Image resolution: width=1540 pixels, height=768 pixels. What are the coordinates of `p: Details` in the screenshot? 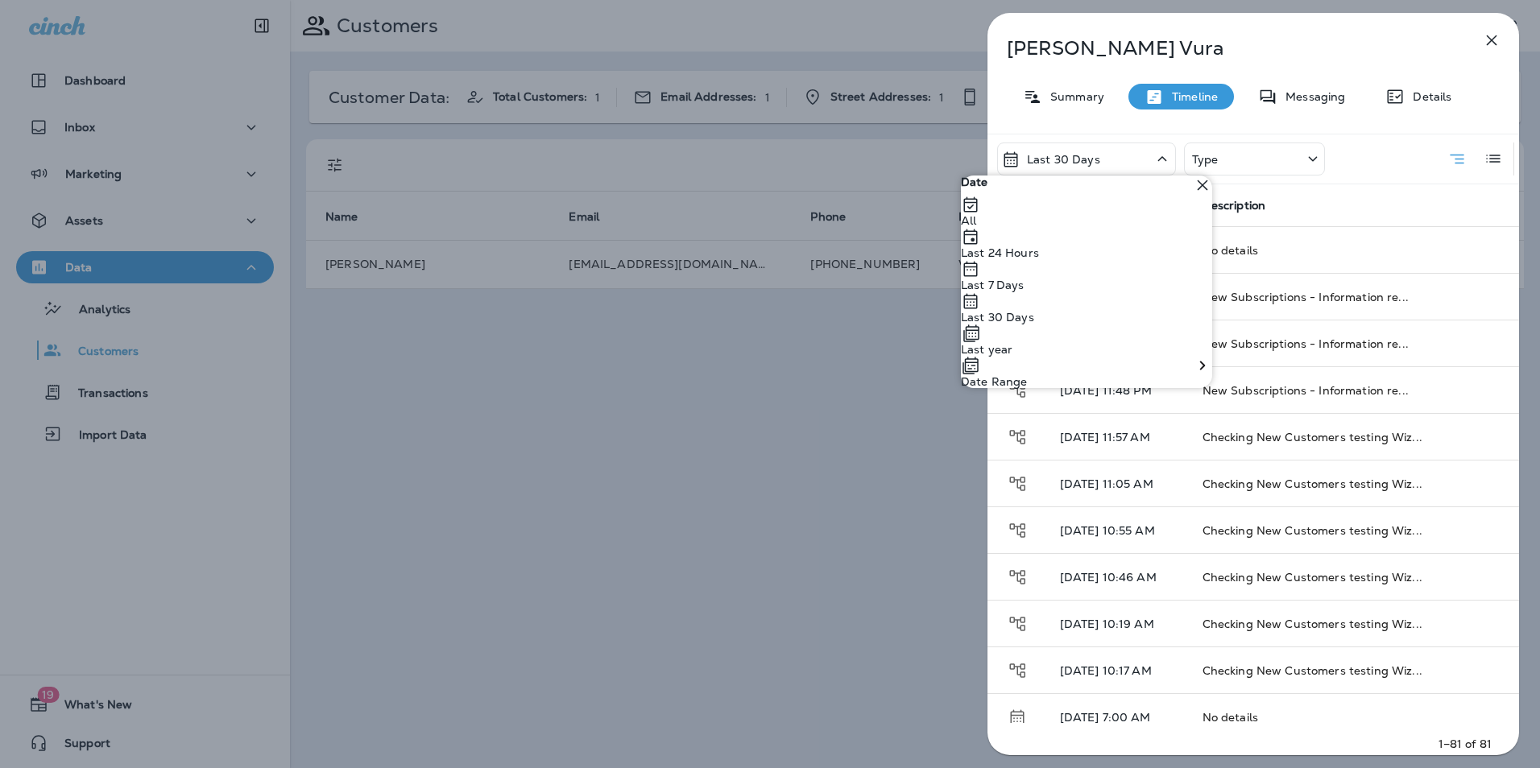 It's located at (1428, 97).